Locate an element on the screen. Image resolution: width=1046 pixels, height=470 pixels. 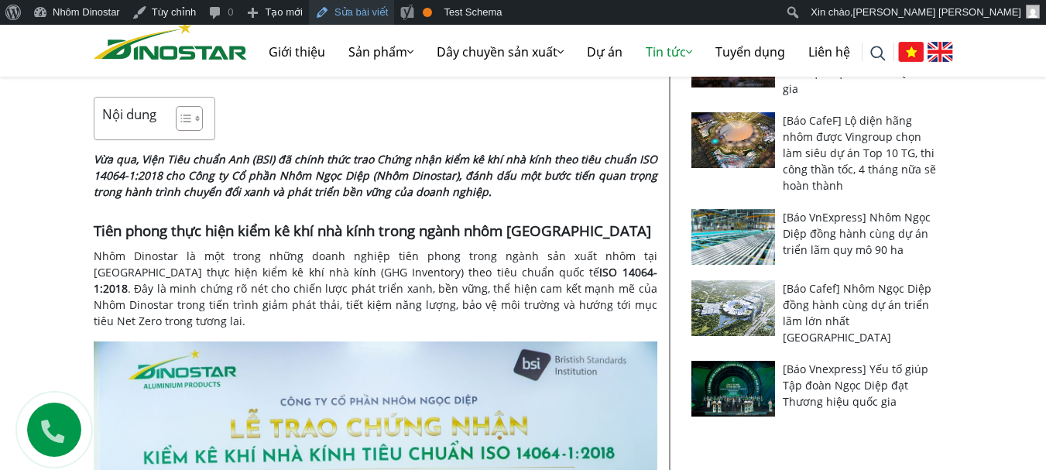
a: Dự án is located at coordinates (605, 52).